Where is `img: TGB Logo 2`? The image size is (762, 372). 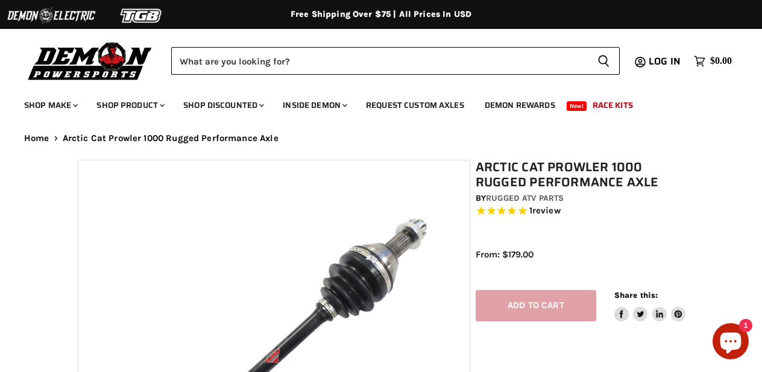
img: TGB Logo 2 is located at coordinates (142, 16).